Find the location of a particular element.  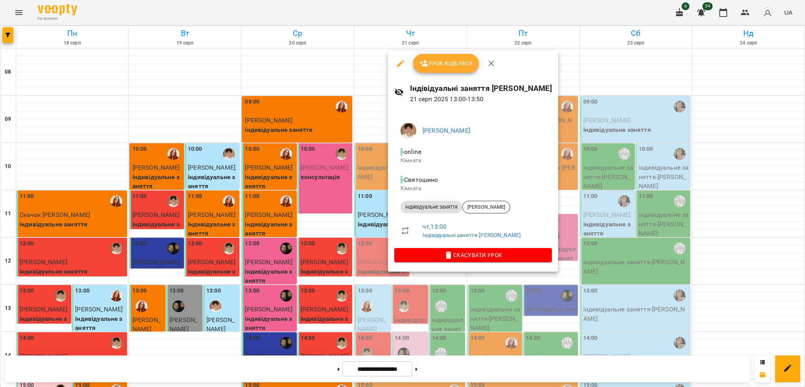

span: індивідуальне заняття is located at coordinates (431, 207).